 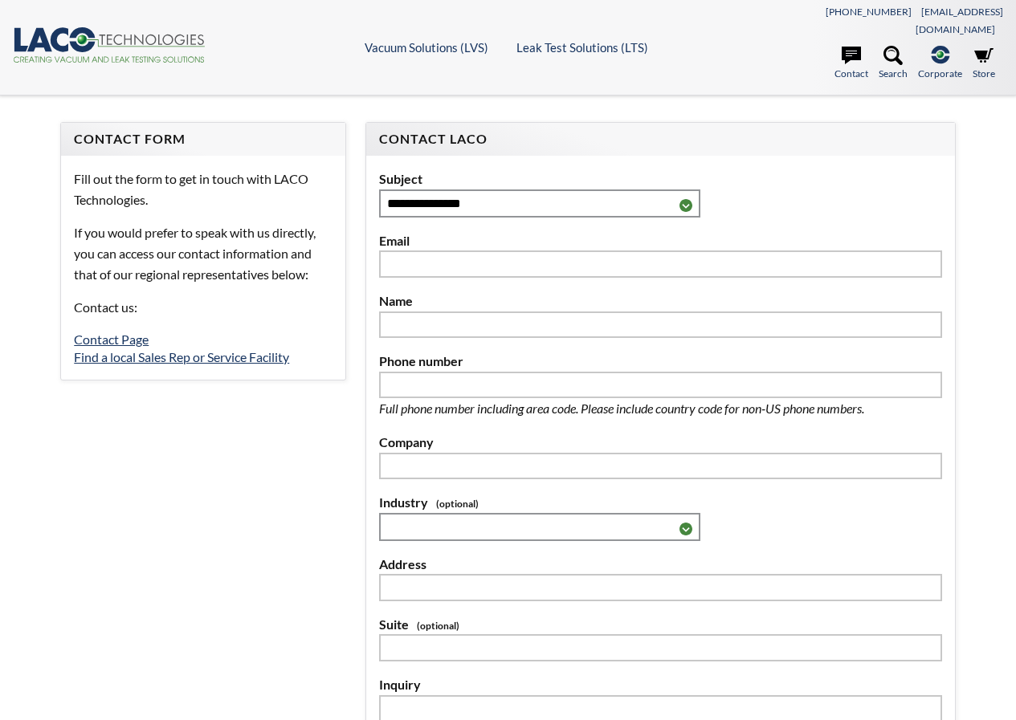 I want to click on label: Name, so click(x=660, y=301).